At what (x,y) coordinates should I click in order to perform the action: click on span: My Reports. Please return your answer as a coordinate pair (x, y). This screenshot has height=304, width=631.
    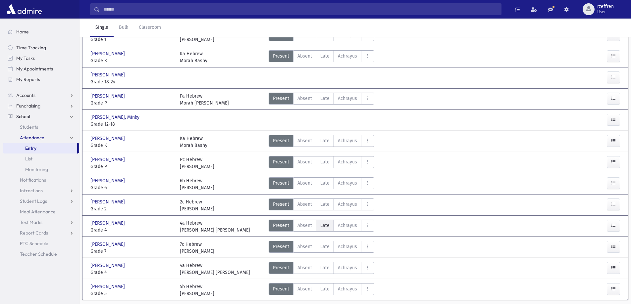
    Looking at the image, I should click on (28, 80).